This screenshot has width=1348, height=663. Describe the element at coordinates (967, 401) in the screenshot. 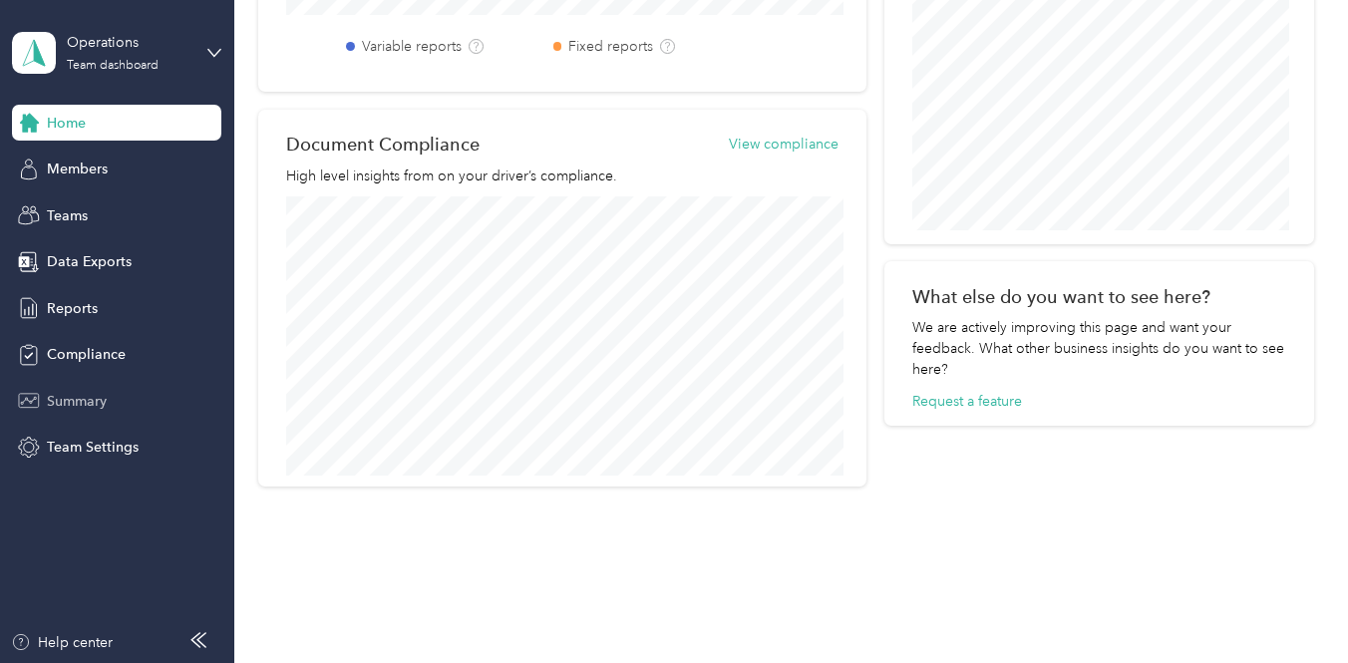

I see `button: Request a feature` at that location.